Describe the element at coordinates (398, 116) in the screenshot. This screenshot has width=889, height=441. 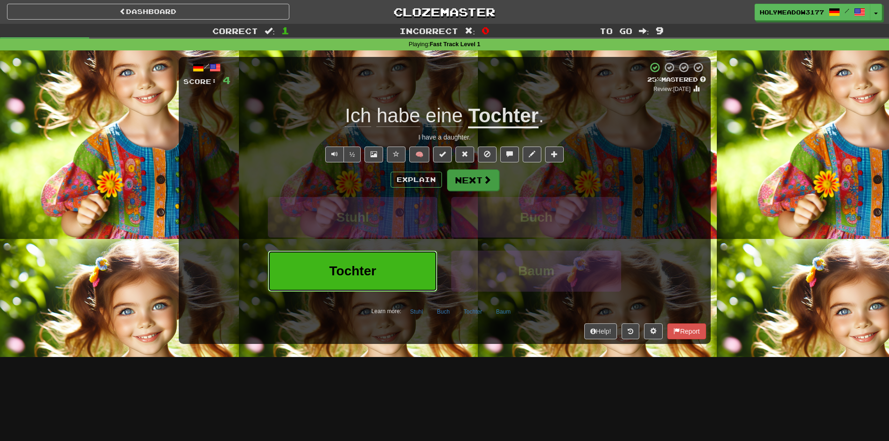
I see `span: habe` at that location.